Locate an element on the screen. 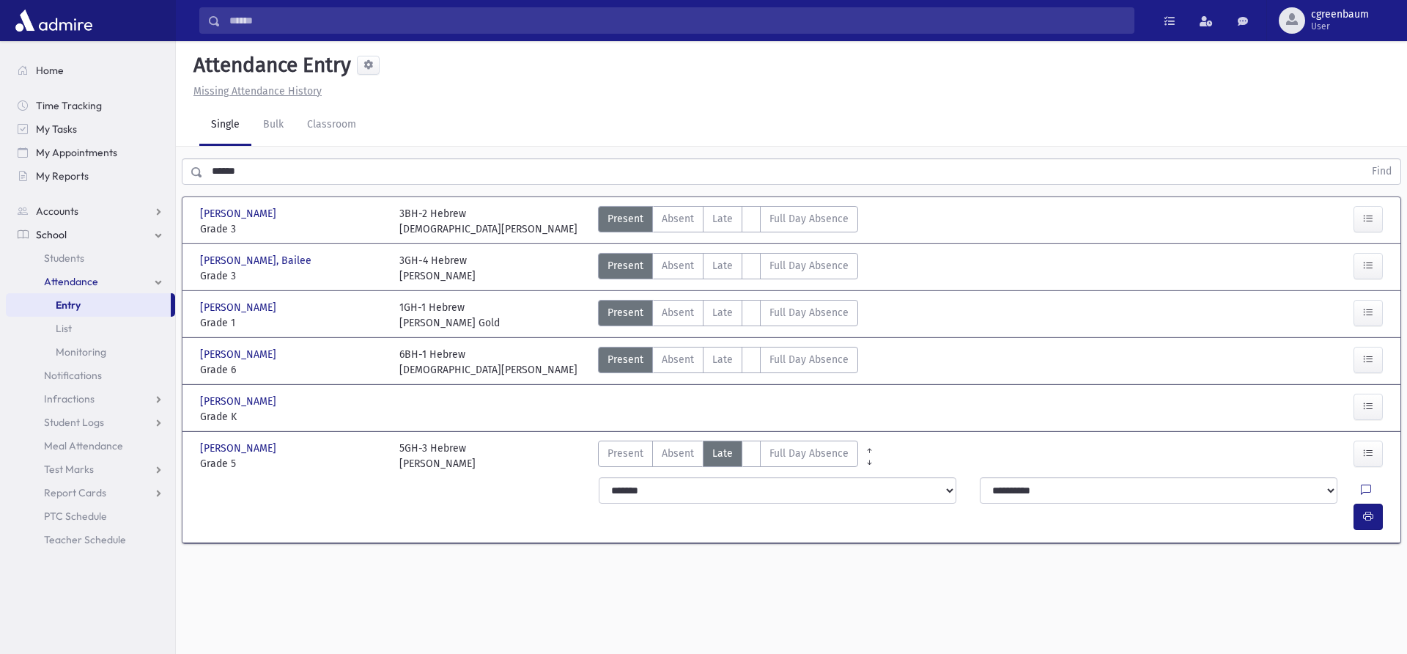  span: Grade 1 is located at coordinates (292, 322).